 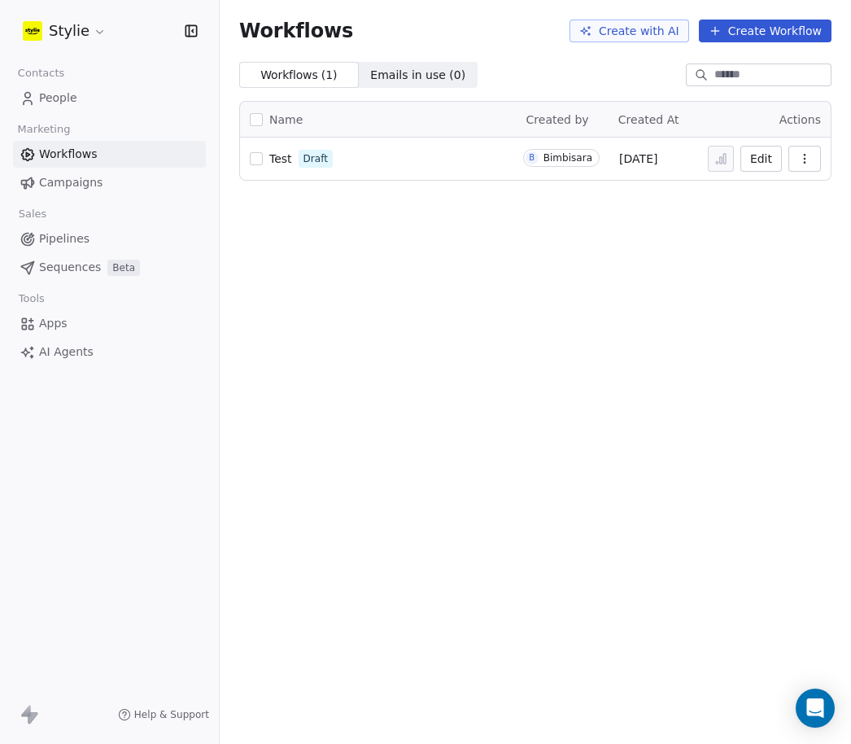 I want to click on div: B, so click(x=531, y=158).